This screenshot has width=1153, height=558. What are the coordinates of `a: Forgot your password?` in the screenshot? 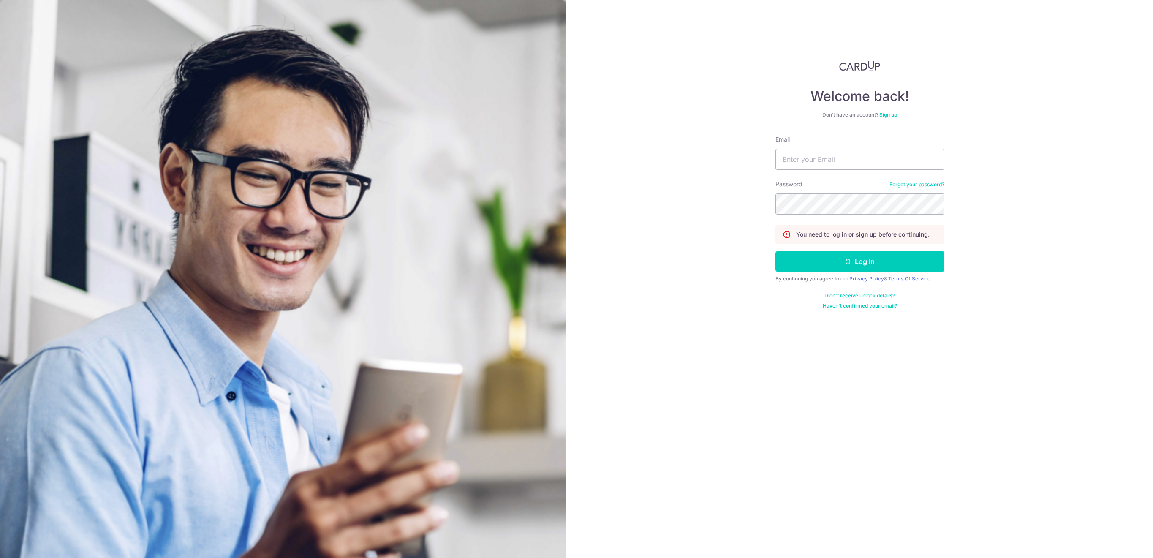 It's located at (917, 185).